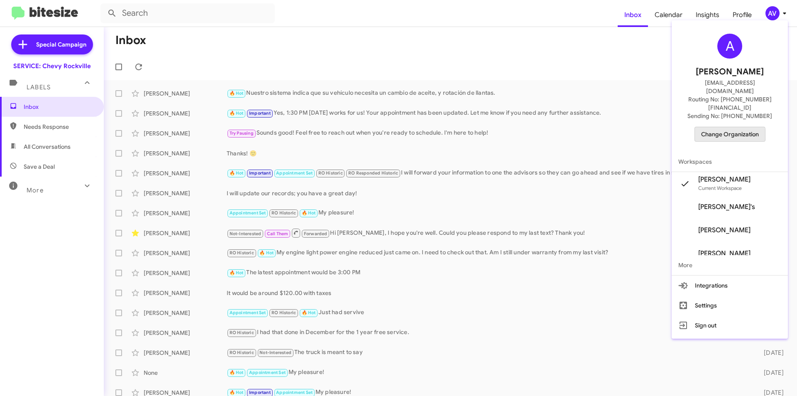 Image resolution: width=797 pixels, height=396 pixels. What do you see at coordinates (730, 285) in the screenshot?
I see `button: Integrations` at bounding box center [730, 285].